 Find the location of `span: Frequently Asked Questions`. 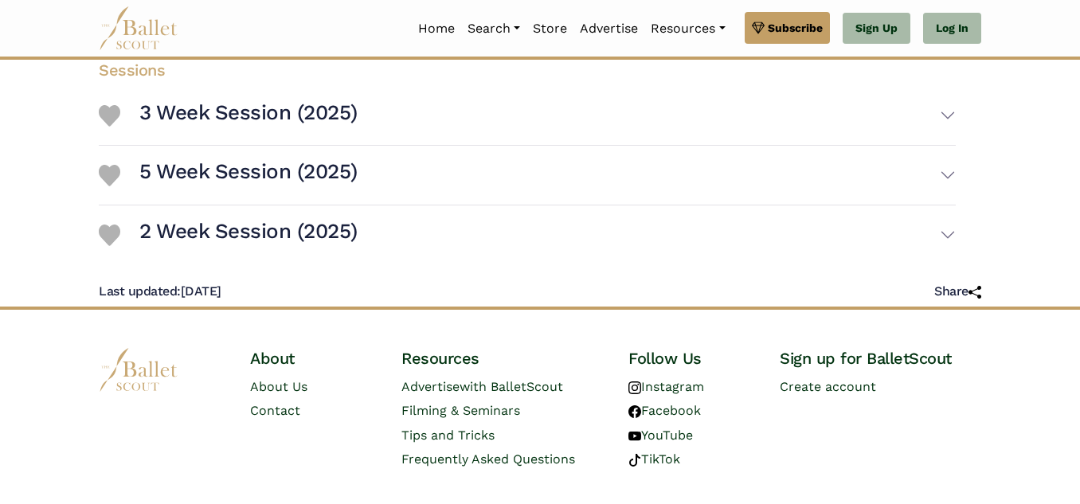

span: Frequently Asked Questions is located at coordinates (488, 459).